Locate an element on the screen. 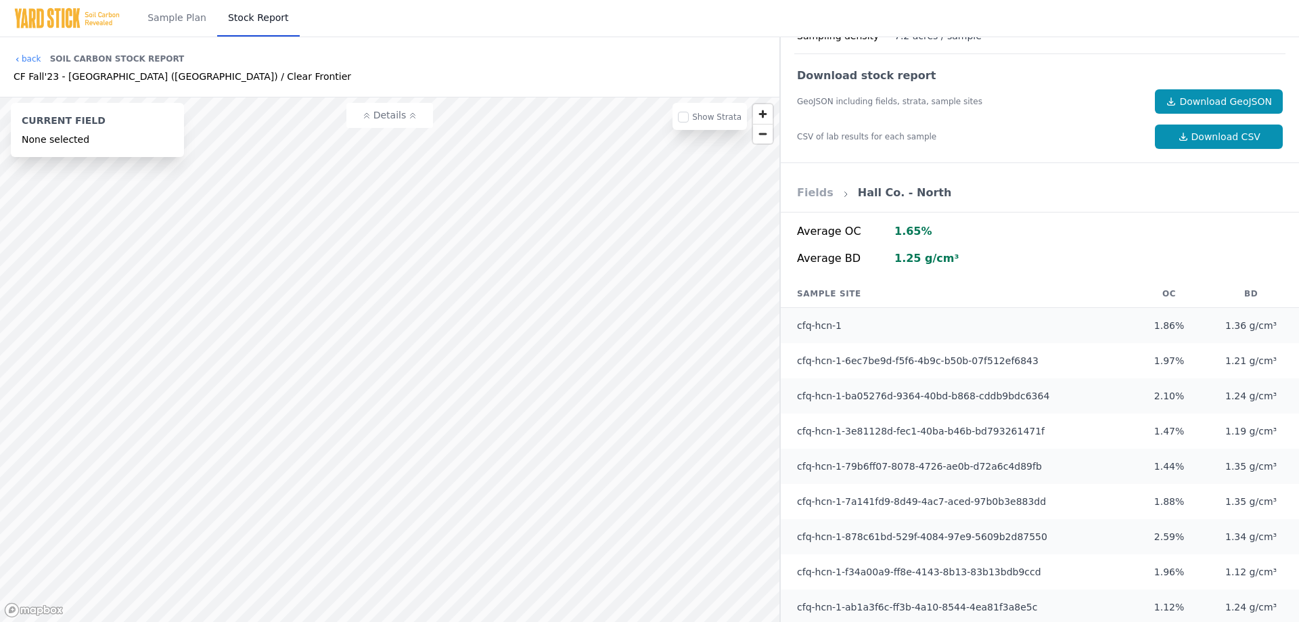 The image size is (1299, 622). a: cfq-hcn-1 is located at coordinates (819, 325).